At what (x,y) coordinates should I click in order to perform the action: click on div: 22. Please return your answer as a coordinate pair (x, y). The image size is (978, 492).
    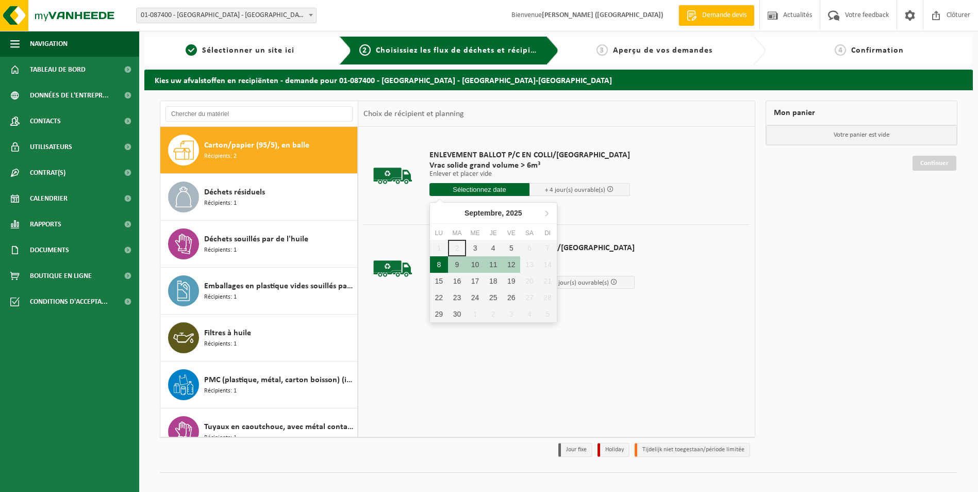
    Looking at the image, I should click on (439, 298).